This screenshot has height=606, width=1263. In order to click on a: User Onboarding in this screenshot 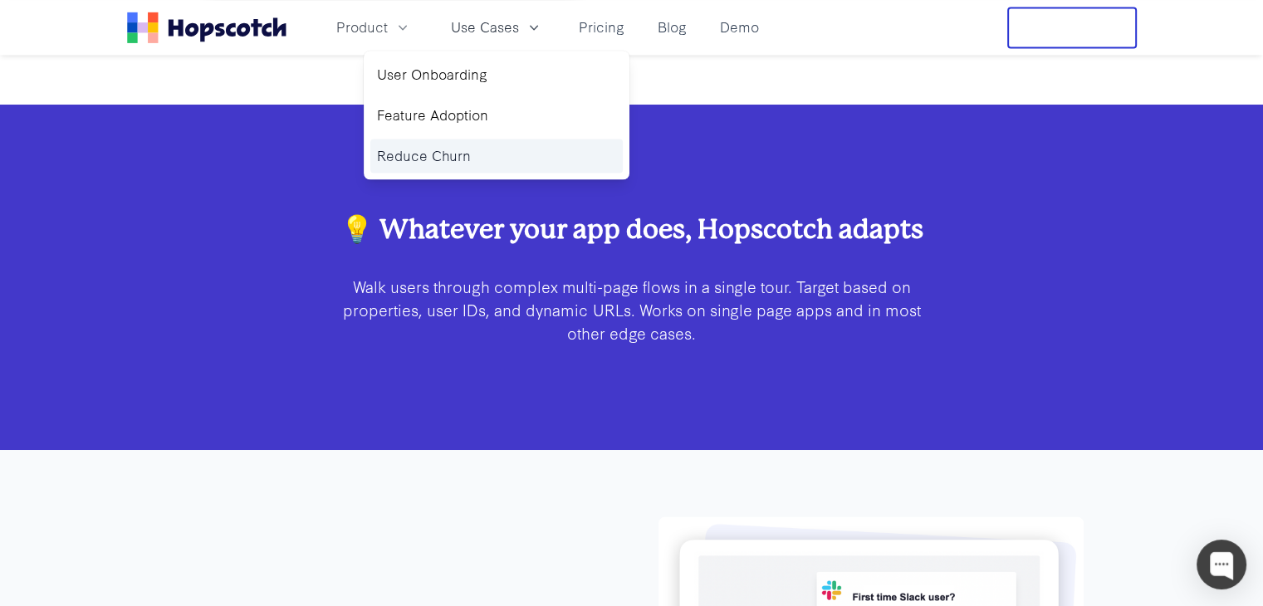, I will do `click(497, 74)`.